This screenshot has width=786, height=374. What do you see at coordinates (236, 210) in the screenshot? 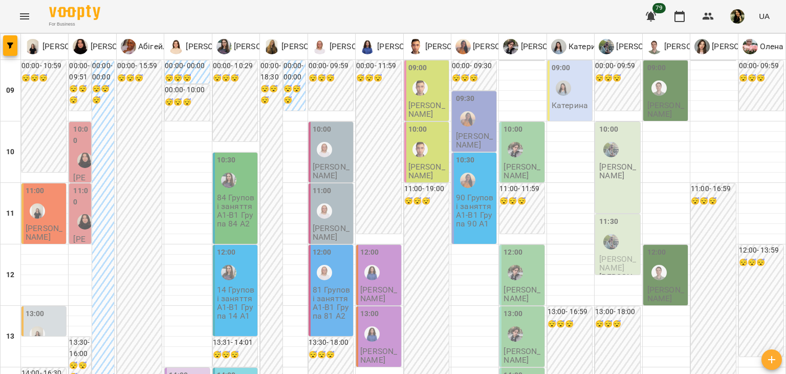
I see `p: 84 Групові заняття А1-В1 Група 84 А2` at bounding box center [236, 210].